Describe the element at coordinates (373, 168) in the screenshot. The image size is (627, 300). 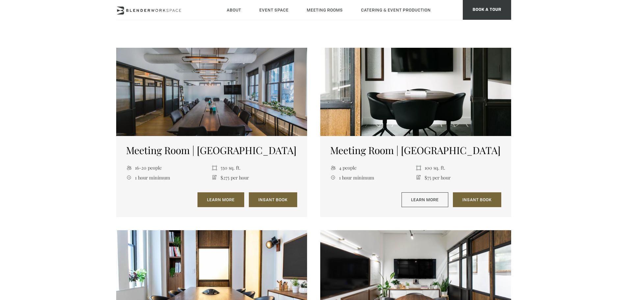
I see `li: 4 people` at that location.